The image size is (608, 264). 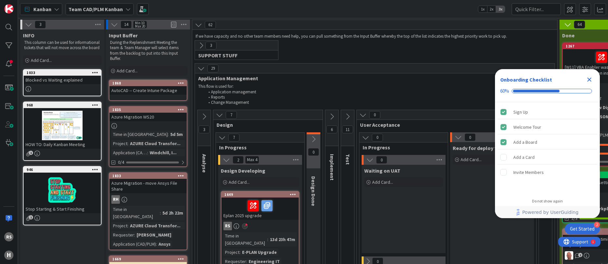 What do you see at coordinates (569, 255) in the screenshot?
I see `img: RK` at bounding box center [569, 255].